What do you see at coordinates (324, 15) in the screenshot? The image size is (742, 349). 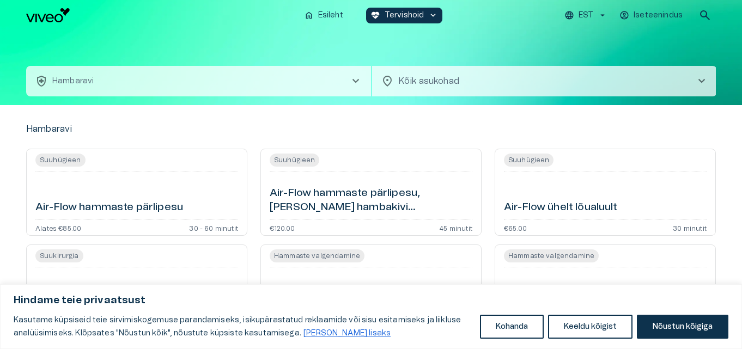 I see `button: homeEsileht` at bounding box center [324, 15].